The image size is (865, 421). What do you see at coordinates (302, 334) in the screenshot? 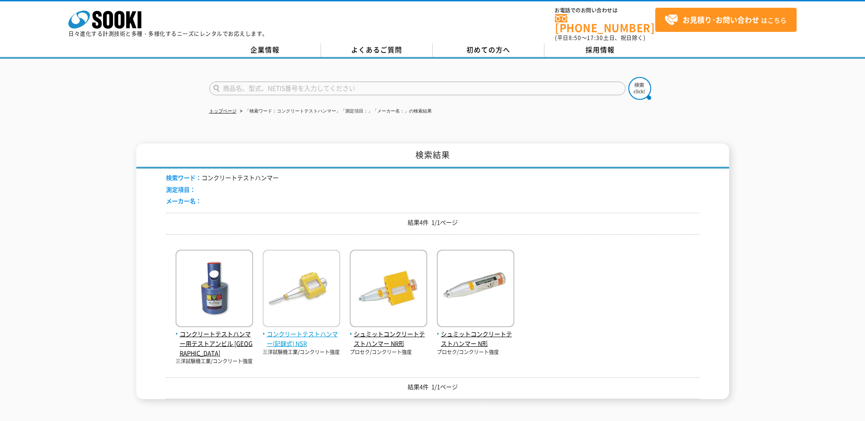
I see `a: コンクリートテストハンマー(記録式) NSR` at bounding box center [302, 334].